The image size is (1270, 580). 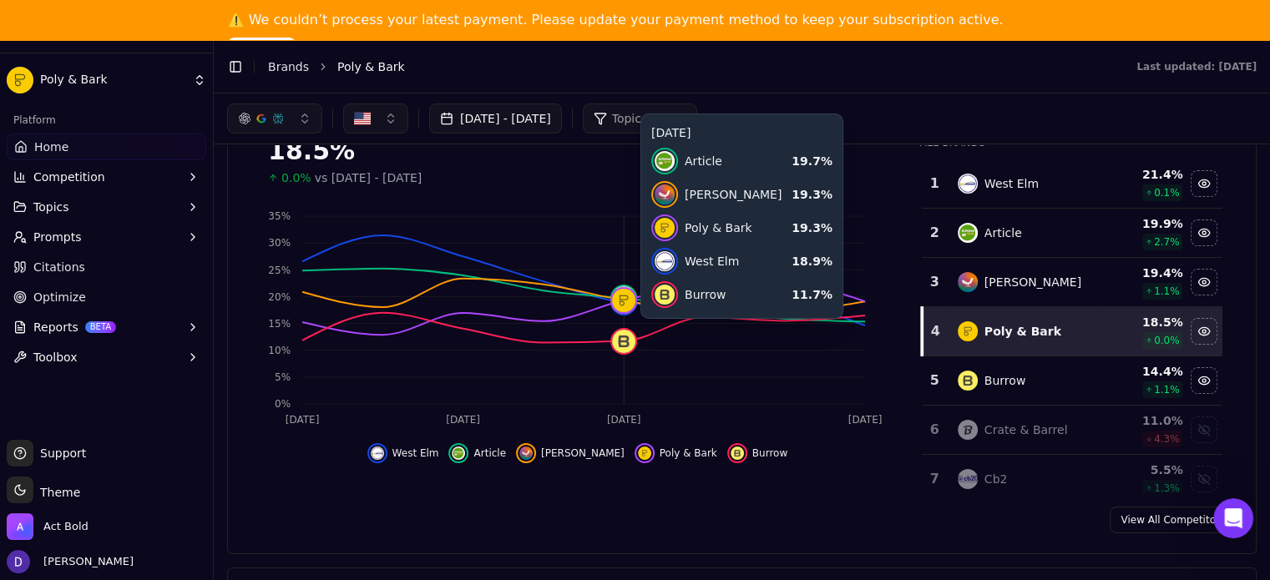 What do you see at coordinates (279, 271) in the screenshot?
I see `tspan: 25%` at bounding box center [279, 271].